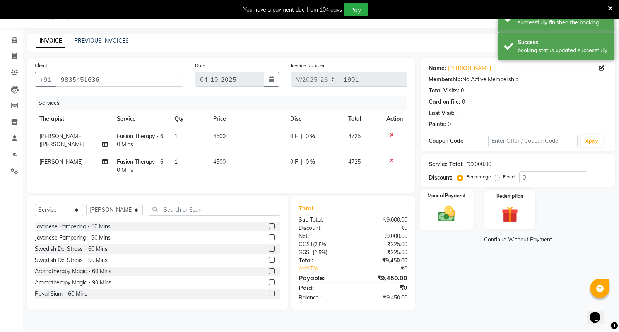 Image resolution: width=619 pixels, height=332 pixels. I want to click on input: Search or Scan, so click(214, 209).